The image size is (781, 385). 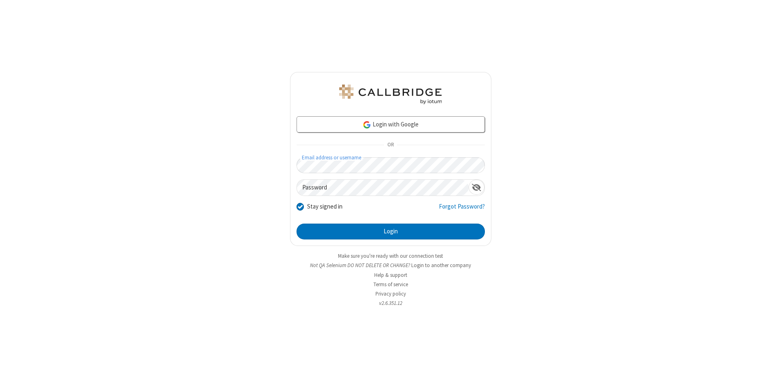 What do you see at coordinates (390, 256) in the screenshot?
I see `a: Make sure you're ready with our connection test` at bounding box center [390, 256].